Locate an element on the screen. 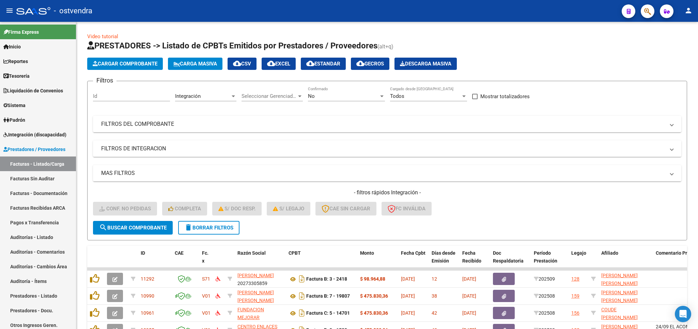  span: Reportes is located at coordinates (16, 61).